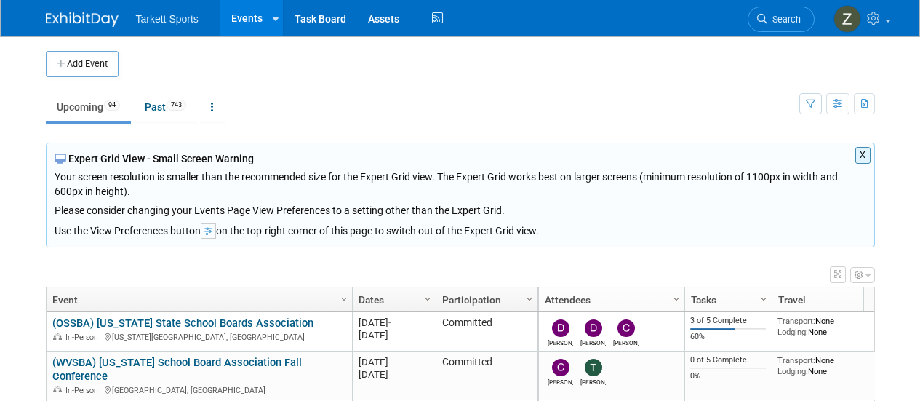 The width and height of the screenshot is (920, 401). What do you see at coordinates (625, 341) in the screenshot?
I see `div: Chris Patton` at bounding box center [625, 341].